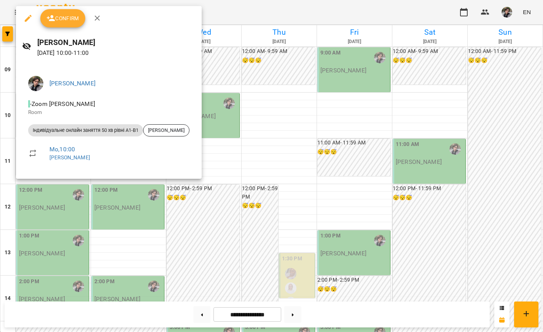 The height and width of the screenshot is (332, 543). What do you see at coordinates (62, 149) in the screenshot?
I see `a: Mo , 10:00` at bounding box center [62, 149].